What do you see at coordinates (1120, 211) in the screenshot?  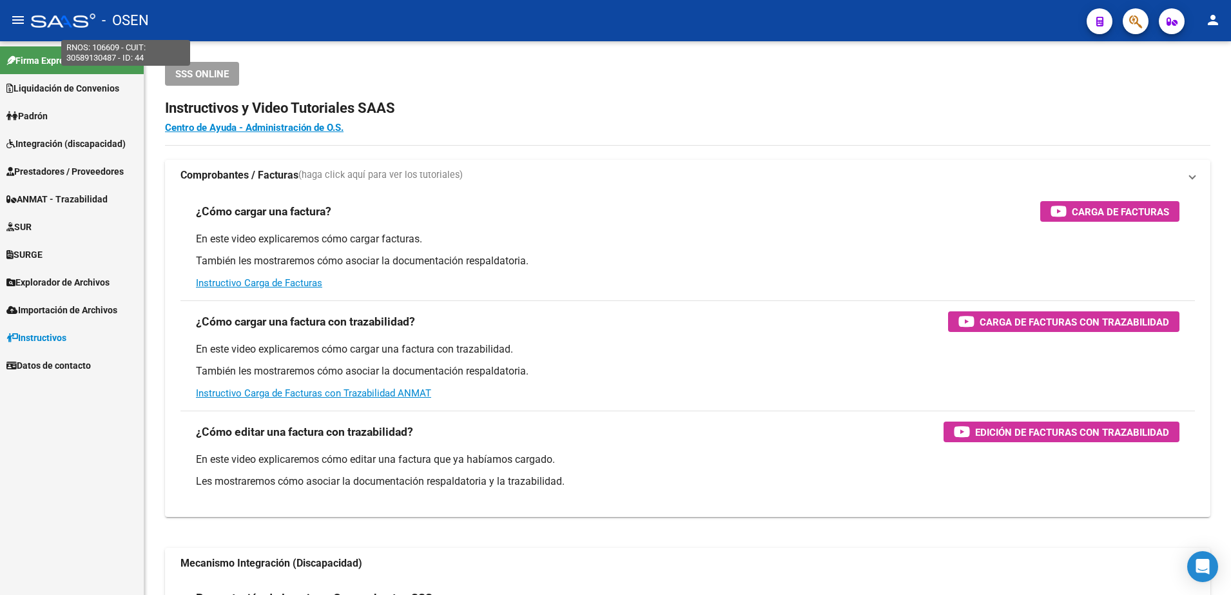 I see `span: Carga de Facturas` at bounding box center [1120, 211].